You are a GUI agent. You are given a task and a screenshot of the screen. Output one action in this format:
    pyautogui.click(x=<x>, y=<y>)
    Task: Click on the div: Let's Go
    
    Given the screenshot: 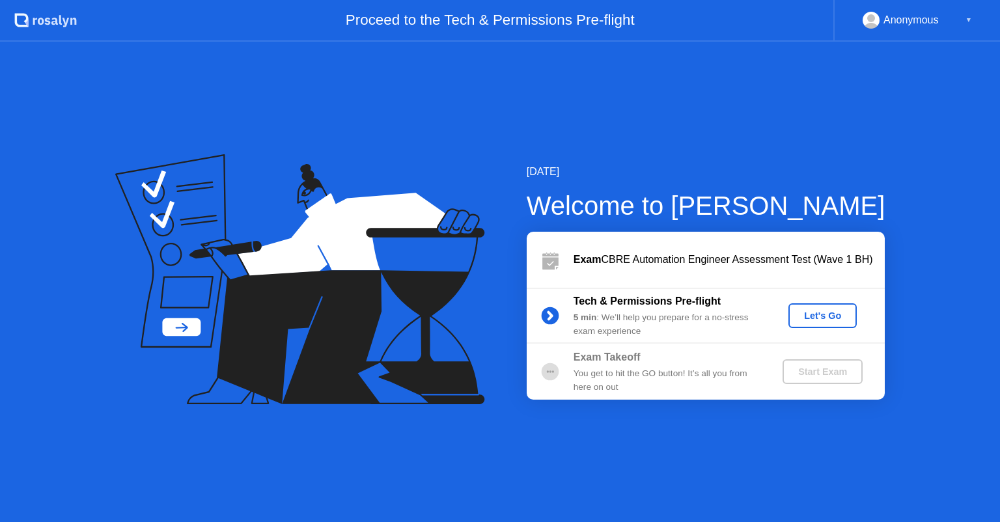 What is the action you would take?
    pyautogui.click(x=823, y=316)
    